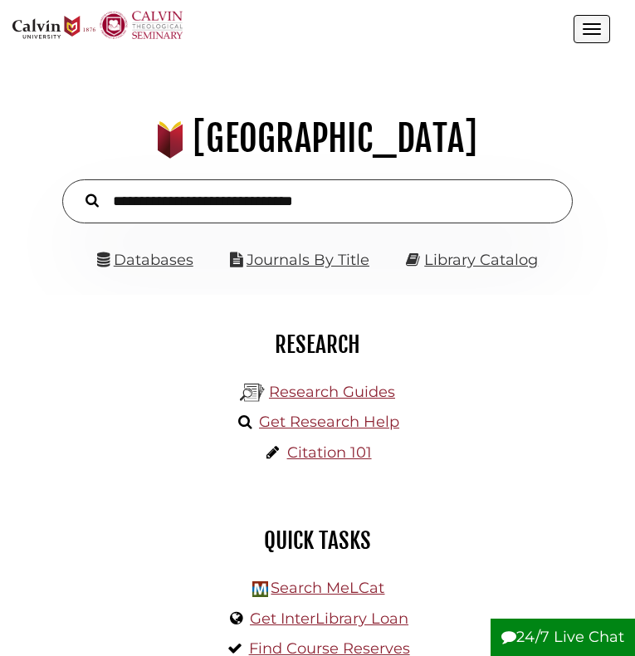 Image resolution: width=635 pixels, height=656 pixels. I want to click on a: Library Catalog, so click(481, 260).